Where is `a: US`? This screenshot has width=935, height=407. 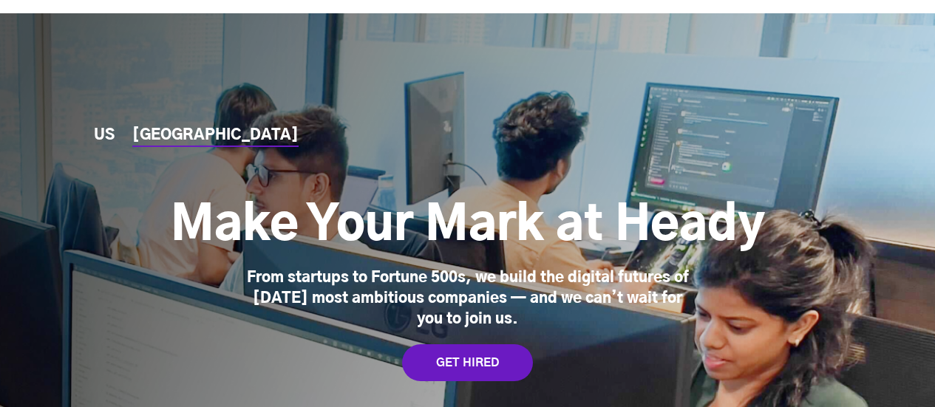 a: US is located at coordinates (104, 135).